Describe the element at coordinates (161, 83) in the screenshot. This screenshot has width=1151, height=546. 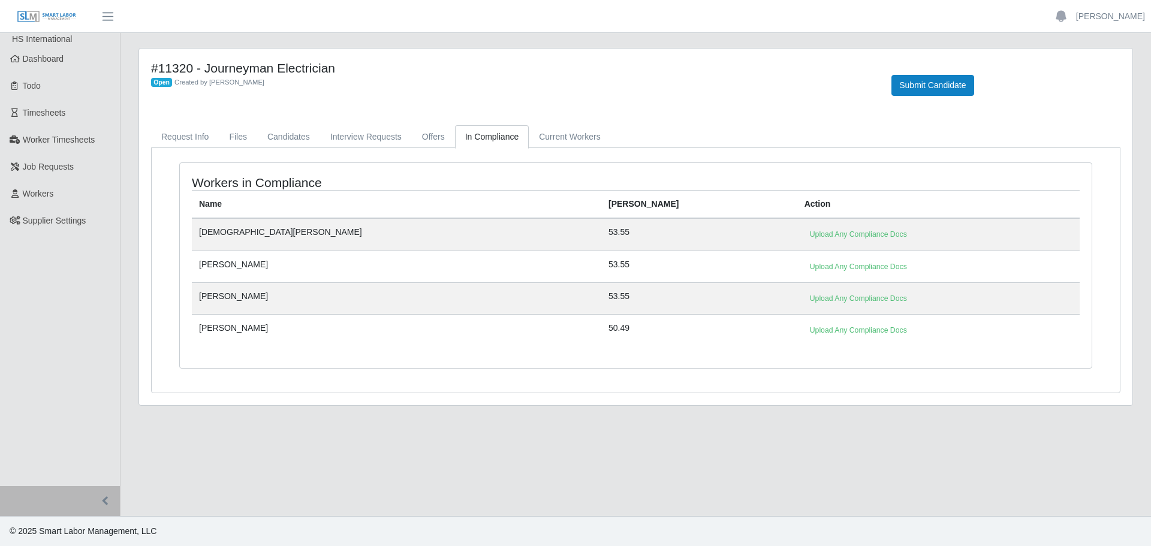
I see `span: Open` at that location.